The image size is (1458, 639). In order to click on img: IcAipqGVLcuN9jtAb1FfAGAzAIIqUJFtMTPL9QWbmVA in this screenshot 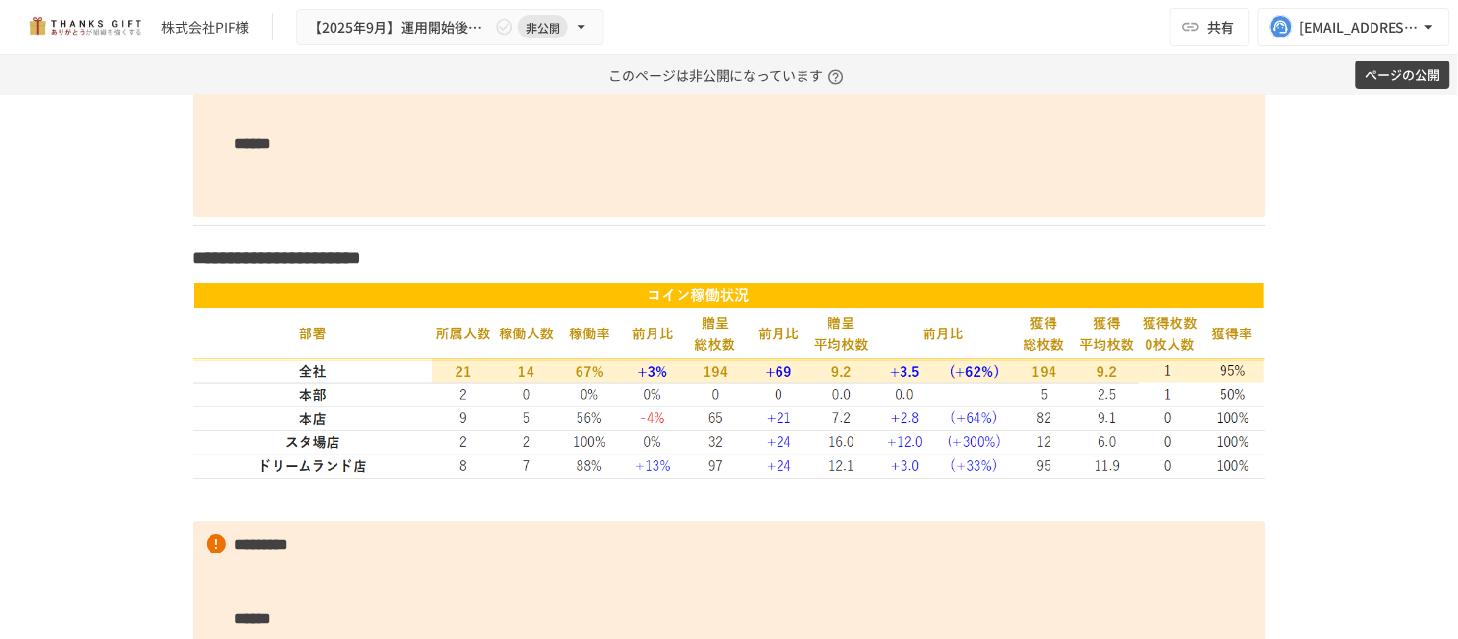, I will do `click(730, 381)`.